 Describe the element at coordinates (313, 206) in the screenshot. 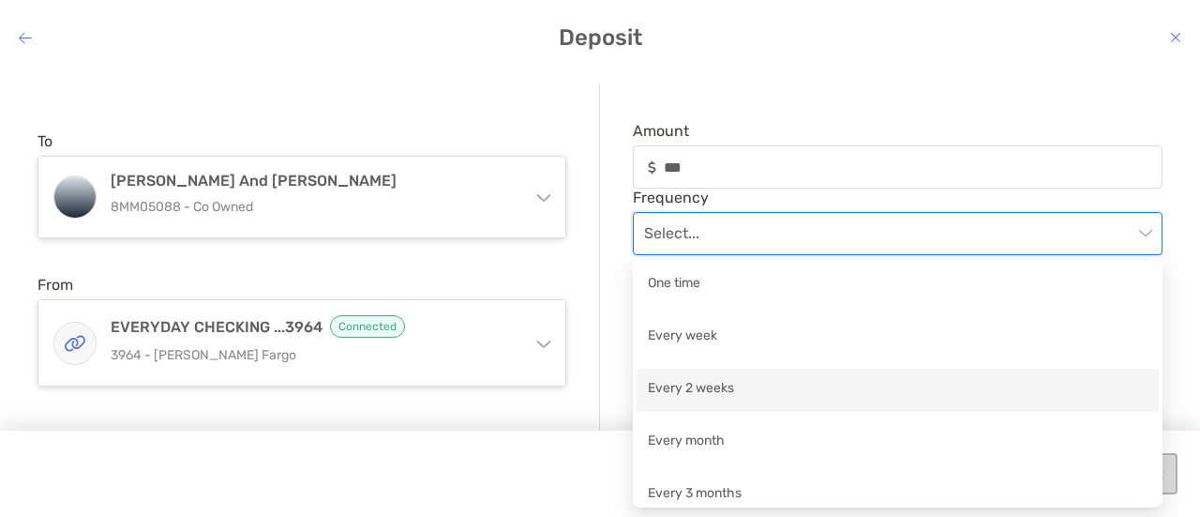

I see `p: 8MM05088 - Co Owned` at that location.